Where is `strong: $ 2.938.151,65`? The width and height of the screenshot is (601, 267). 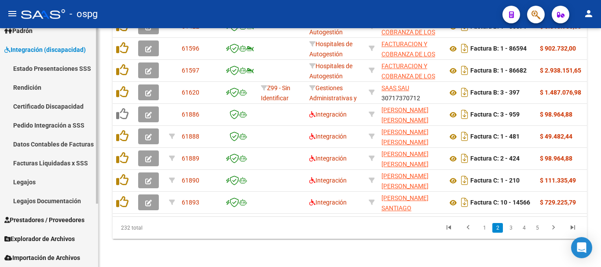
strong: $ 2.938.151,65 is located at coordinates (560, 70).